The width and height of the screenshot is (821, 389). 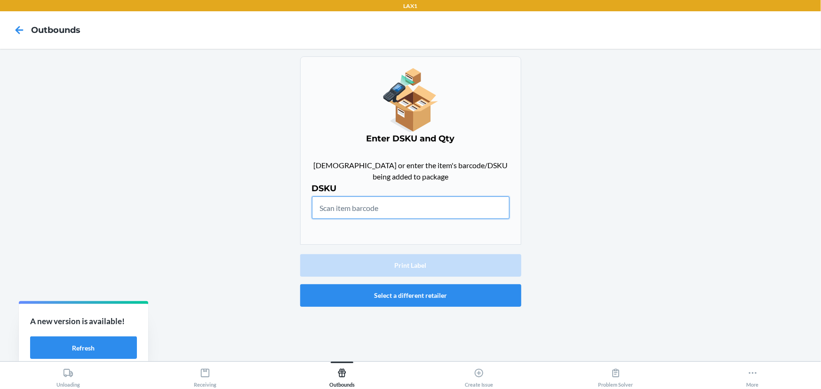 What do you see at coordinates (205, 375) in the screenshot?
I see `button: Receiving` at bounding box center [205, 375].